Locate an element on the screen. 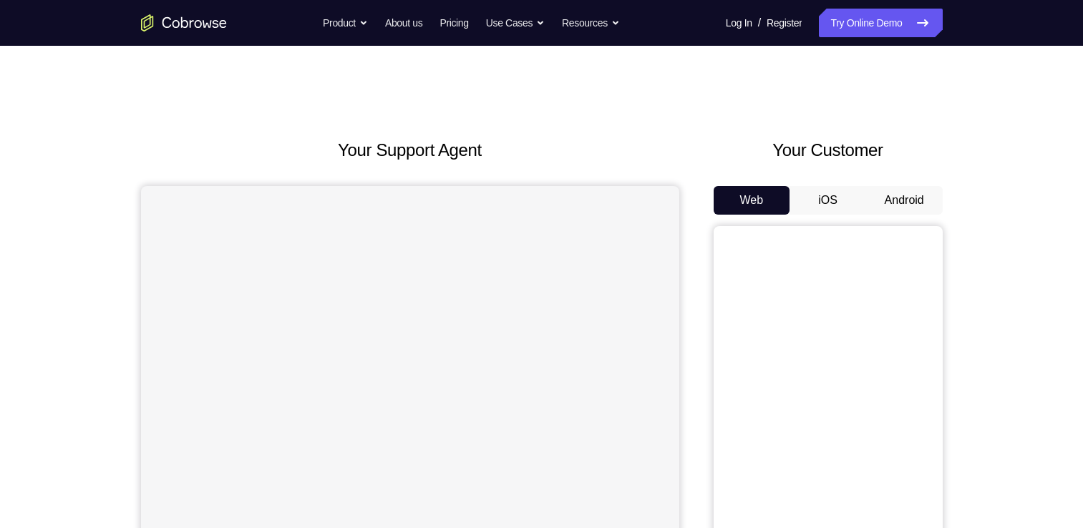 The image size is (1083, 528). a: About us is located at coordinates (404, 23).